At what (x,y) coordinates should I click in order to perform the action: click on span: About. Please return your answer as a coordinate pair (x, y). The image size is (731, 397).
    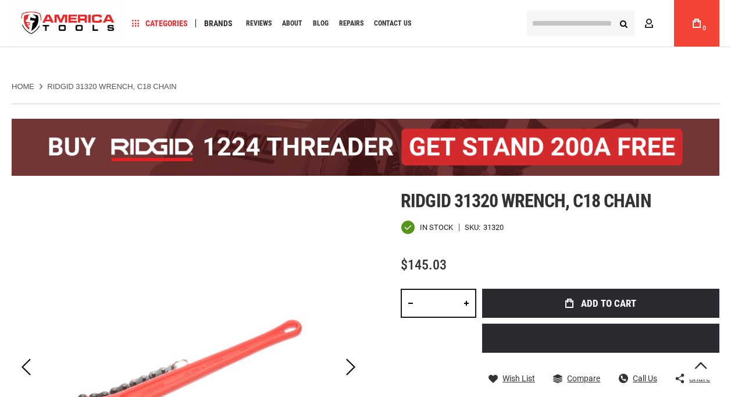
    Looking at the image, I should click on (292, 23).